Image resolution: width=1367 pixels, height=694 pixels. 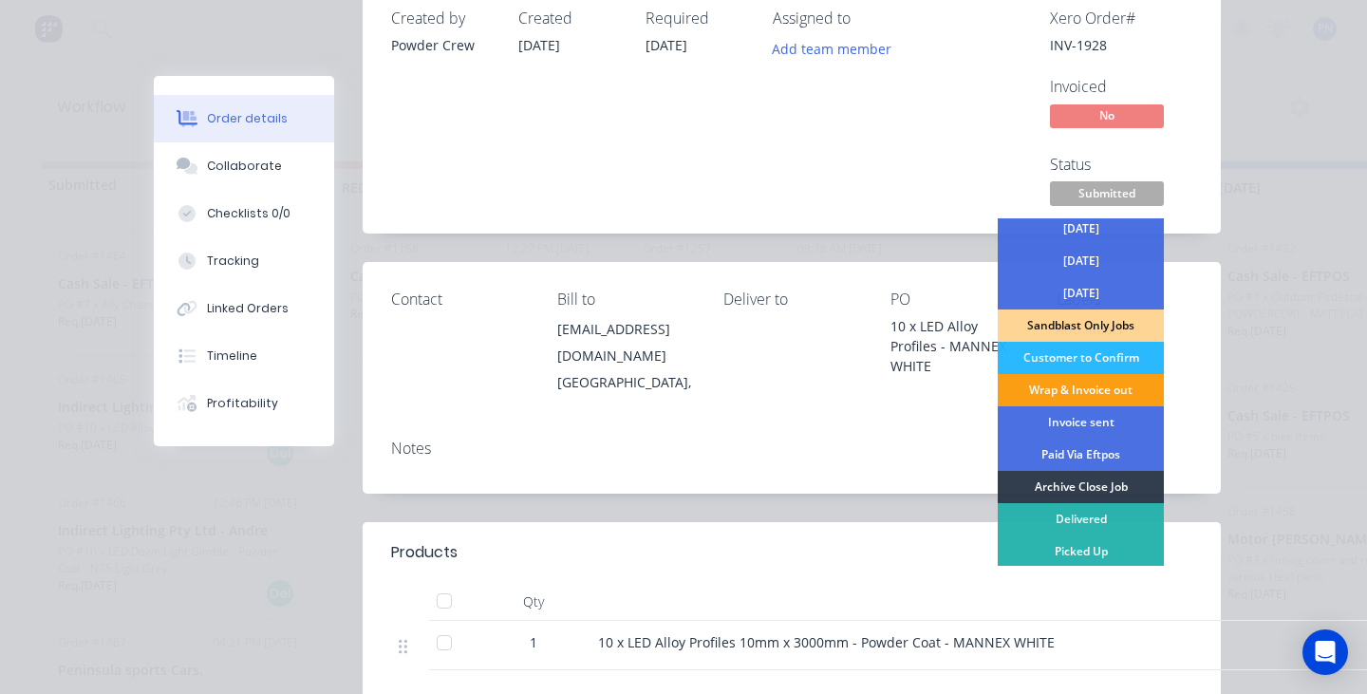 What do you see at coordinates (244, 261) in the screenshot?
I see `button: Tracking` at bounding box center [244, 261].